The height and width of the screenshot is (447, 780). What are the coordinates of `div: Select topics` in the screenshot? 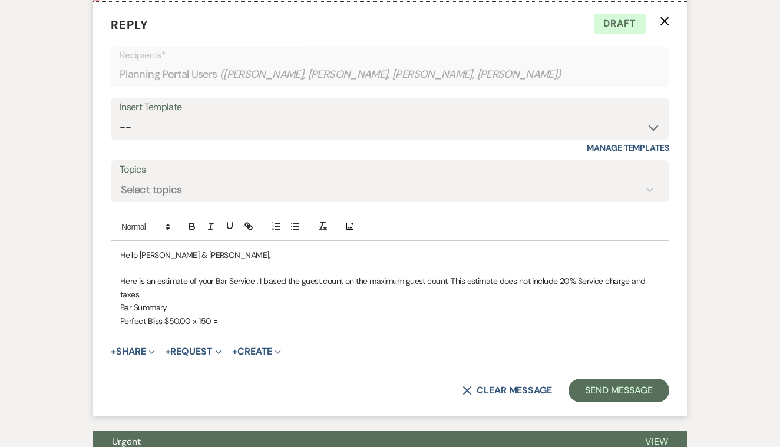 It's located at (151, 189).